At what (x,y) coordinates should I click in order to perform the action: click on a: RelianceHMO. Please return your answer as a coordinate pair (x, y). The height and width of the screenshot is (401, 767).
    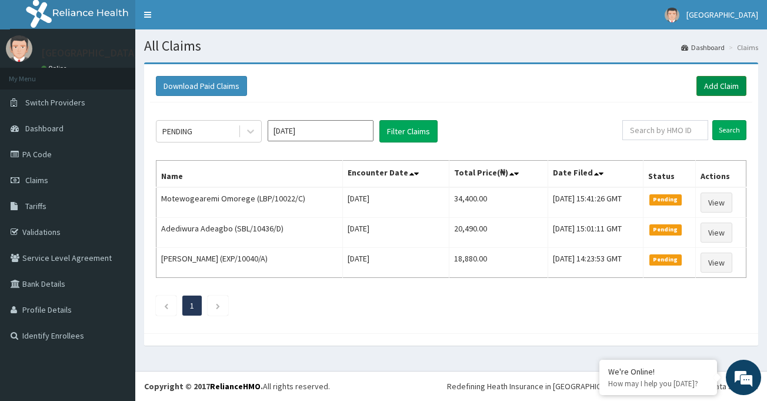
    Looking at the image, I should click on (235, 386).